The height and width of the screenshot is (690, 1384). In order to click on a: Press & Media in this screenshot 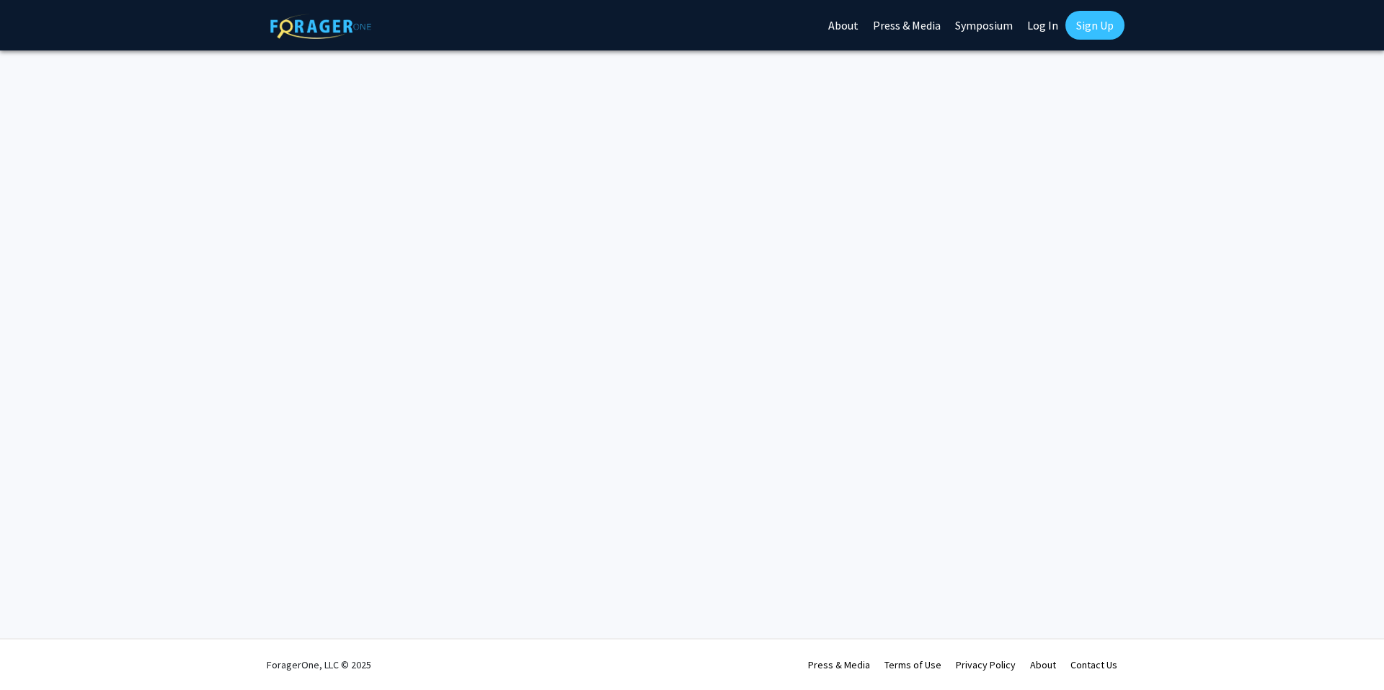, I will do `click(839, 665)`.